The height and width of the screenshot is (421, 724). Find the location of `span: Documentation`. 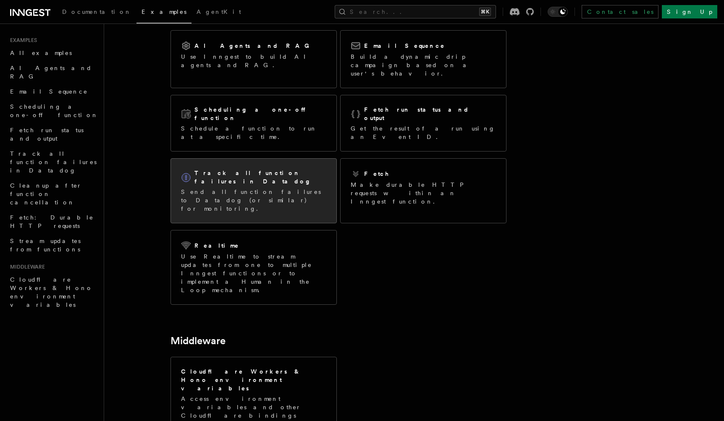

span: Documentation is located at coordinates (97, 12).